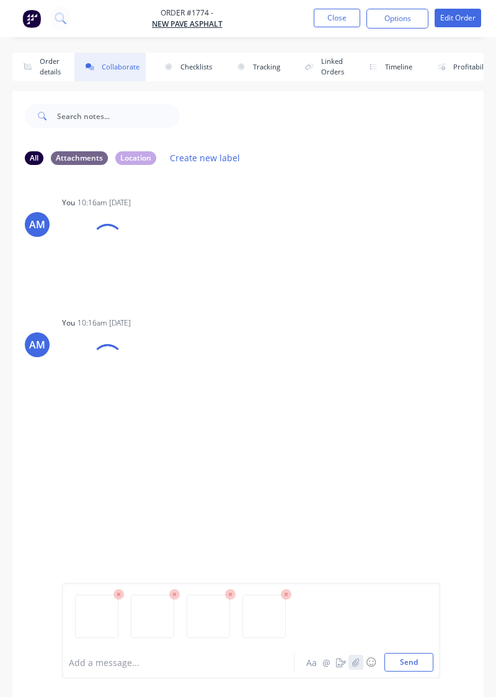  Describe the element at coordinates (398, 19) in the screenshot. I see `button: Options` at that location.